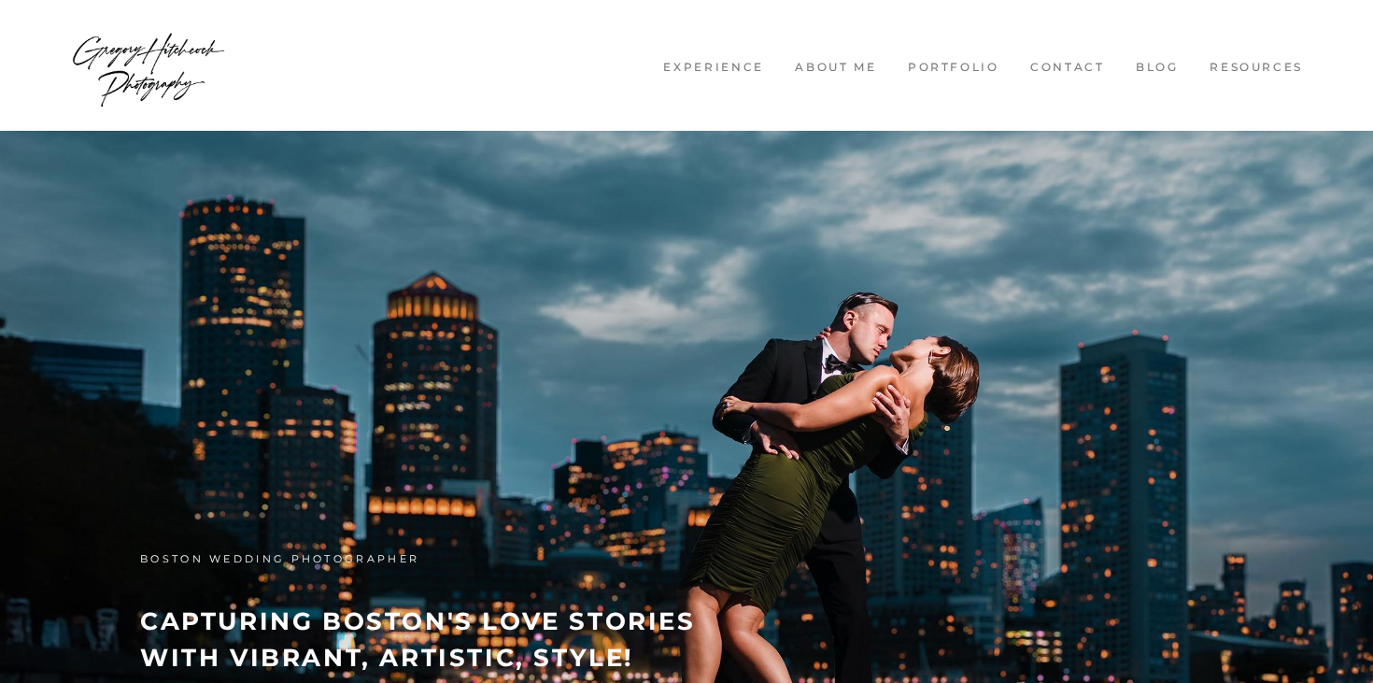 The height and width of the screenshot is (683, 1373). Describe the element at coordinates (1067, 67) in the screenshot. I see `a: Contact` at that location.